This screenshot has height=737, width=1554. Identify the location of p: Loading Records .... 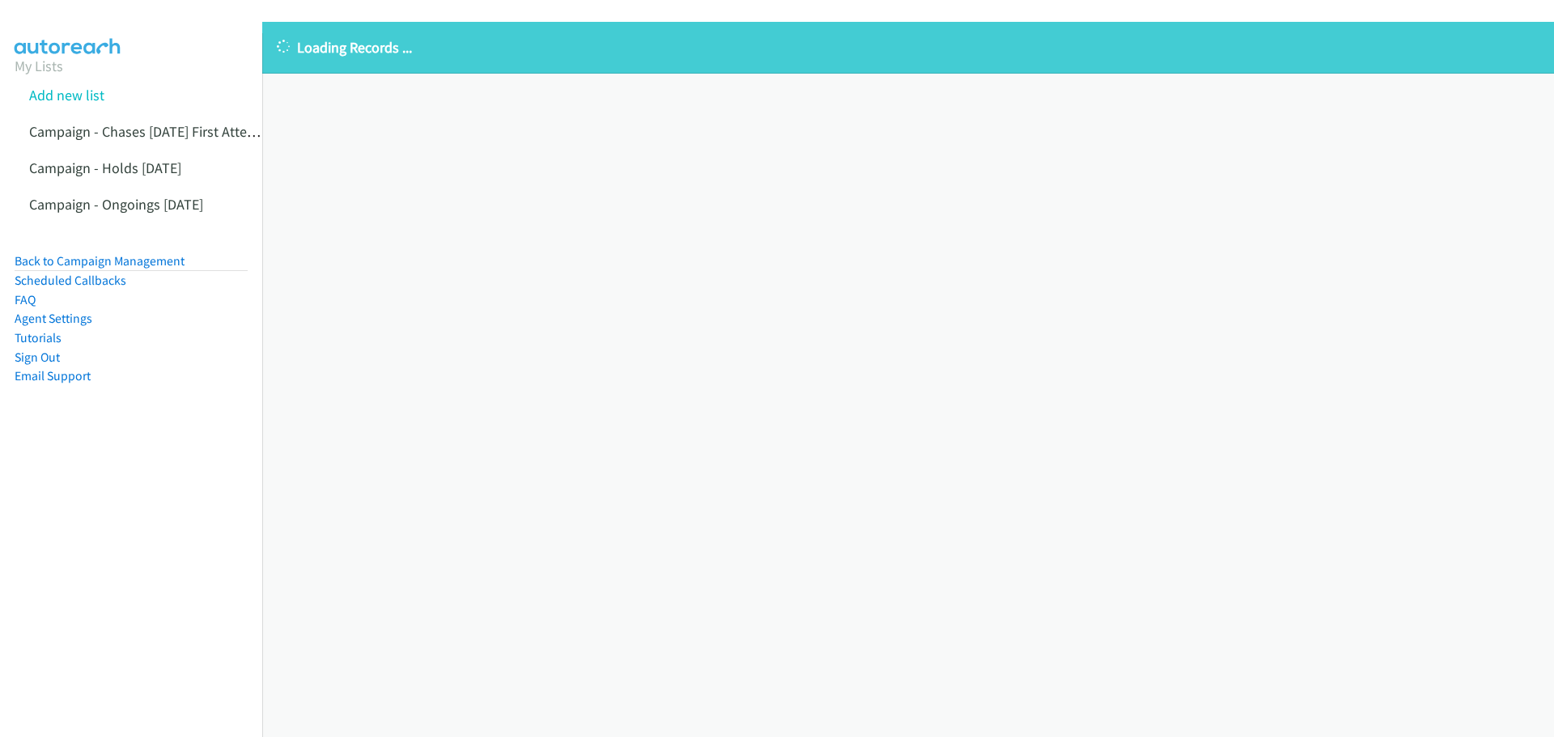
(908, 47).